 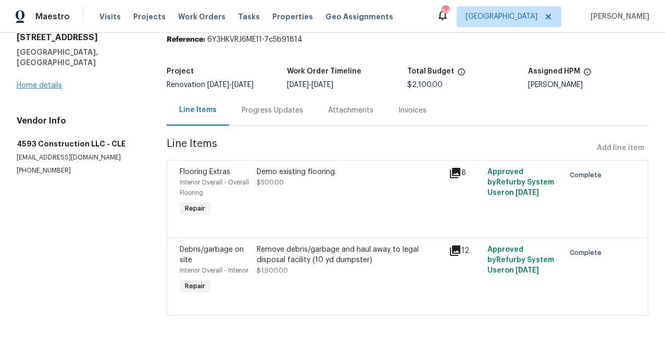 I want to click on span: Debris/garbage on site, so click(x=211, y=255).